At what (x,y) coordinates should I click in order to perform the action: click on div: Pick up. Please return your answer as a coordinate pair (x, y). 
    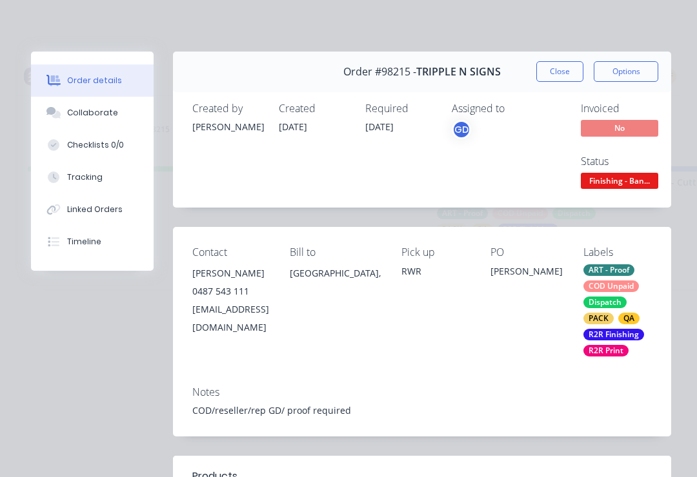
    Looking at the image, I should click on (435, 252).